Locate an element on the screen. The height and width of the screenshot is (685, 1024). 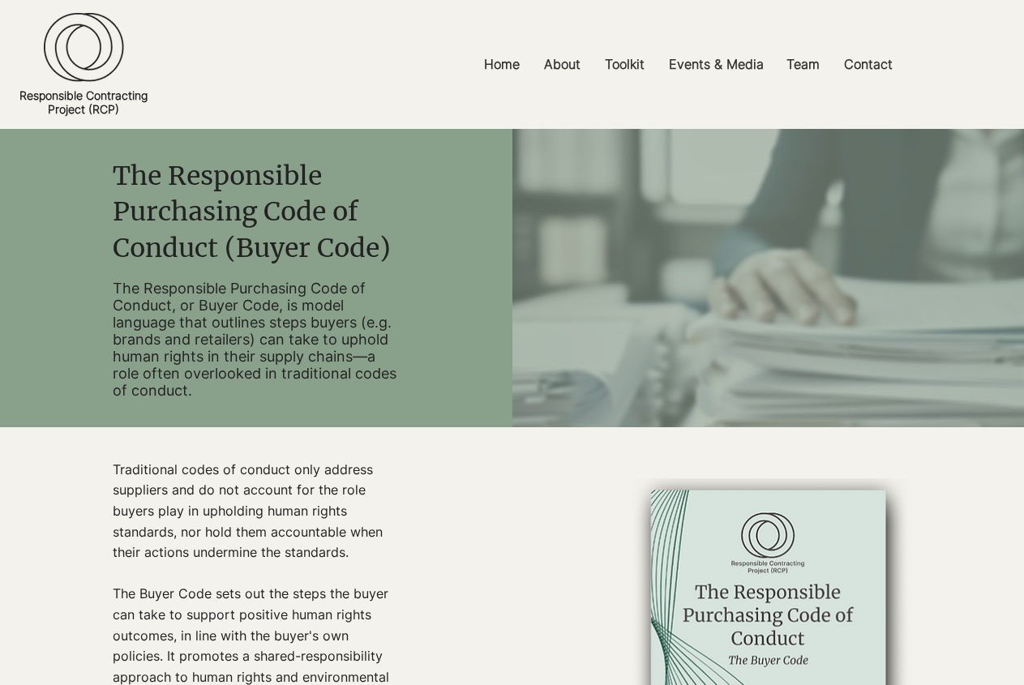
a: Contact is located at coordinates (868, 64).